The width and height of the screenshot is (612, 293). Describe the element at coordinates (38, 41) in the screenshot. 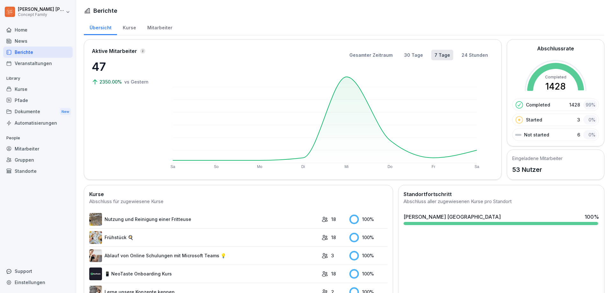

I see `div: News` at that location.